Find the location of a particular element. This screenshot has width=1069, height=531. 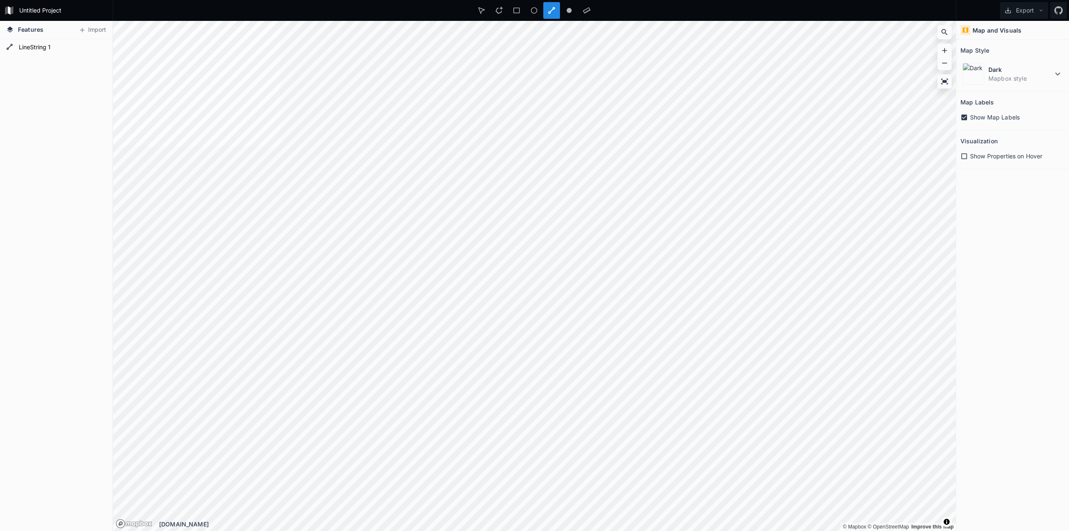

a: OpenStreetMap is located at coordinates (888, 527).